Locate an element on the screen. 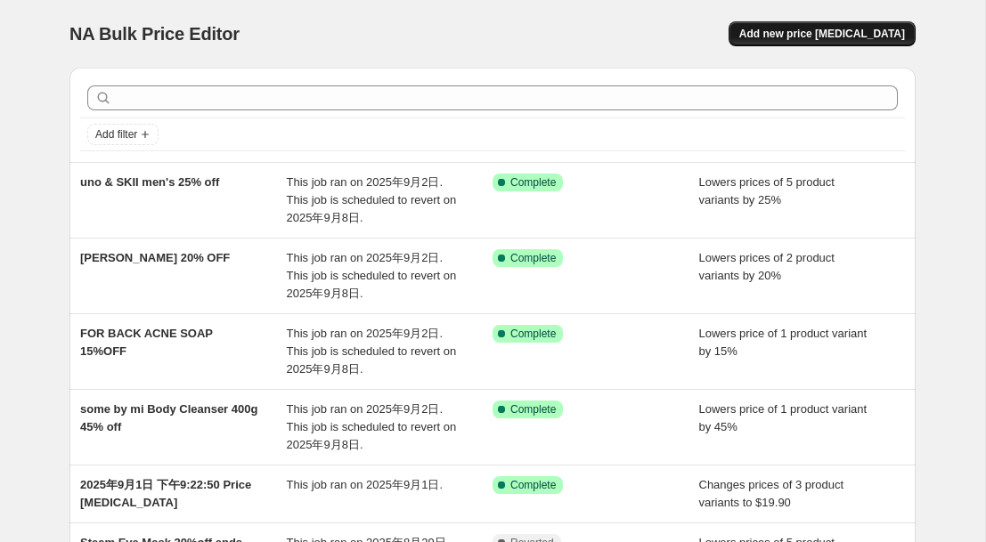 The image size is (986, 542). span: uno & SKII men's 25% off is located at coordinates (150, 182).